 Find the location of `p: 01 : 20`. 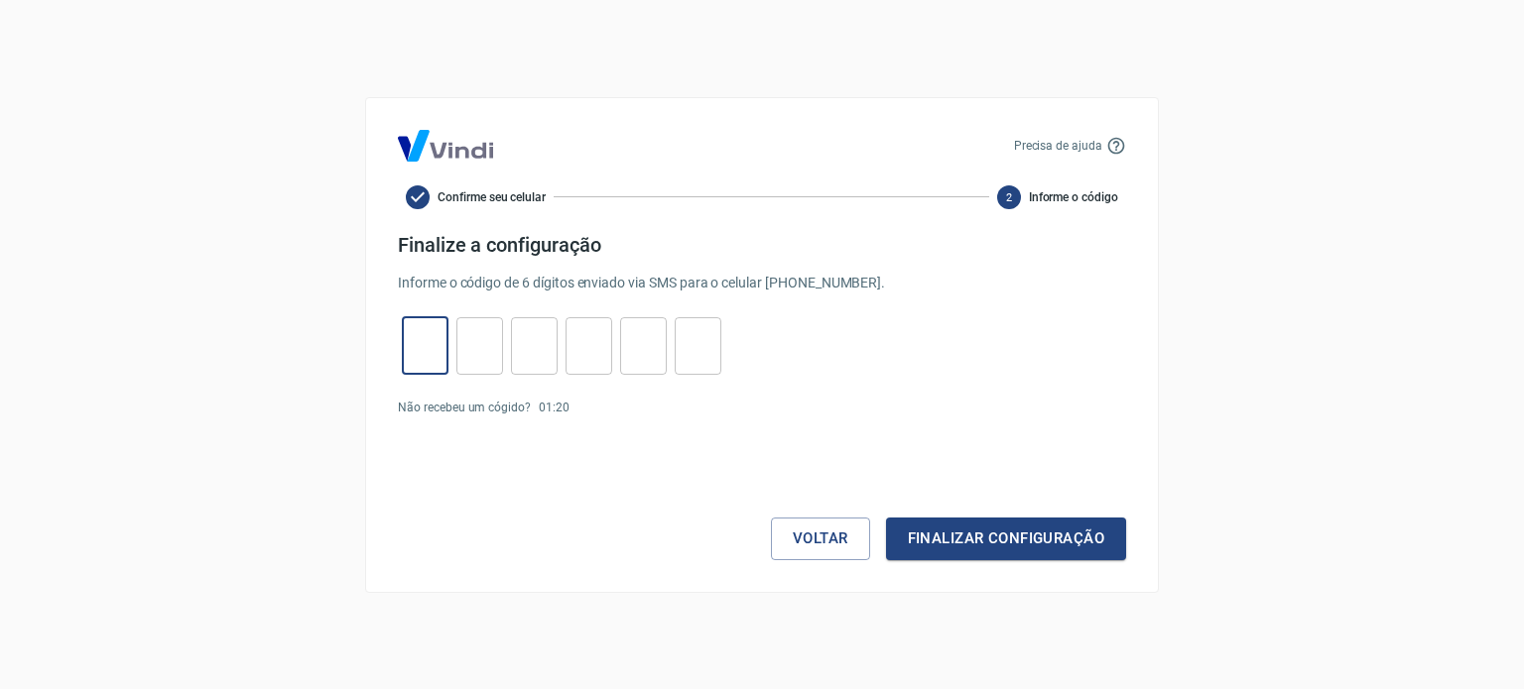

p: 01 : 20 is located at coordinates (554, 408).